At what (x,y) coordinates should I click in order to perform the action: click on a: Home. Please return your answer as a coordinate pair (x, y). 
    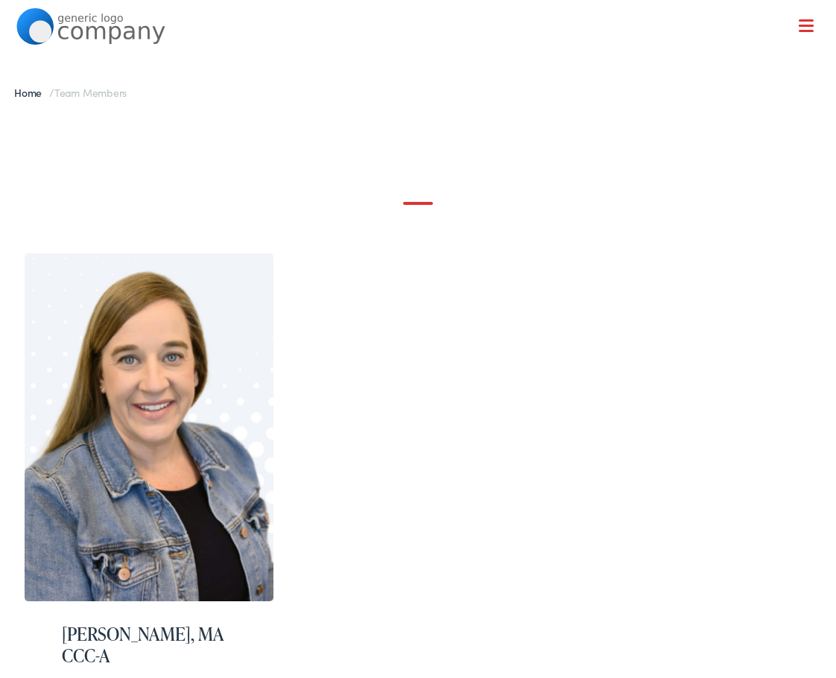
    Looking at the image, I should click on (31, 92).